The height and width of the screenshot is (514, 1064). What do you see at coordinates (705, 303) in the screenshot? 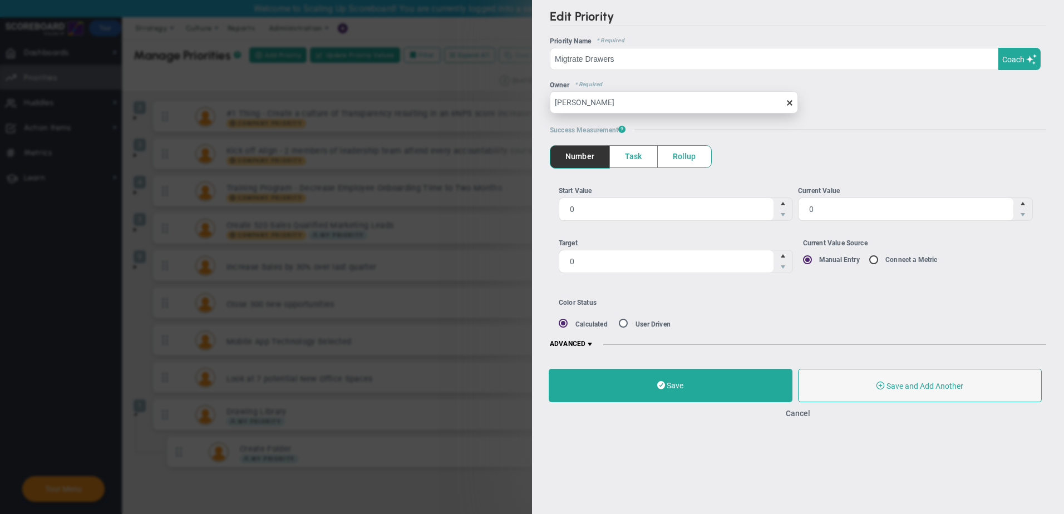
I see `div: Color Status` at bounding box center [705, 303].